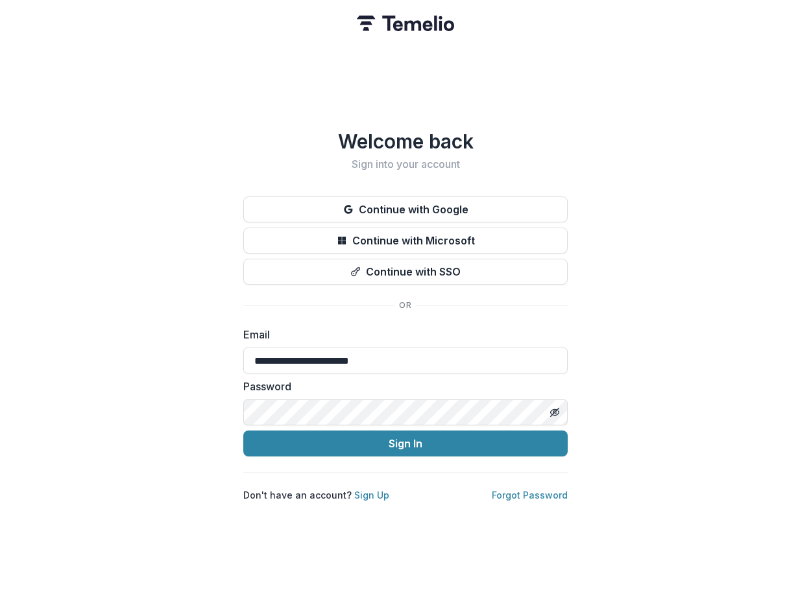 The image size is (811, 590). What do you see at coordinates (405, 444) in the screenshot?
I see `button: Sign In` at bounding box center [405, 444].